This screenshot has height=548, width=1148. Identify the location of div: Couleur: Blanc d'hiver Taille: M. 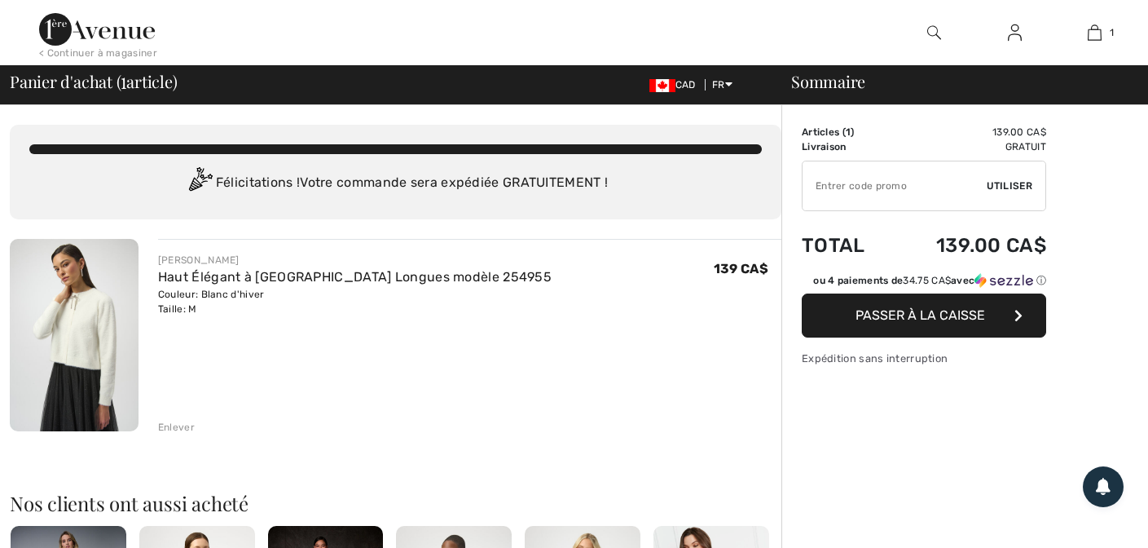
(354, 302).